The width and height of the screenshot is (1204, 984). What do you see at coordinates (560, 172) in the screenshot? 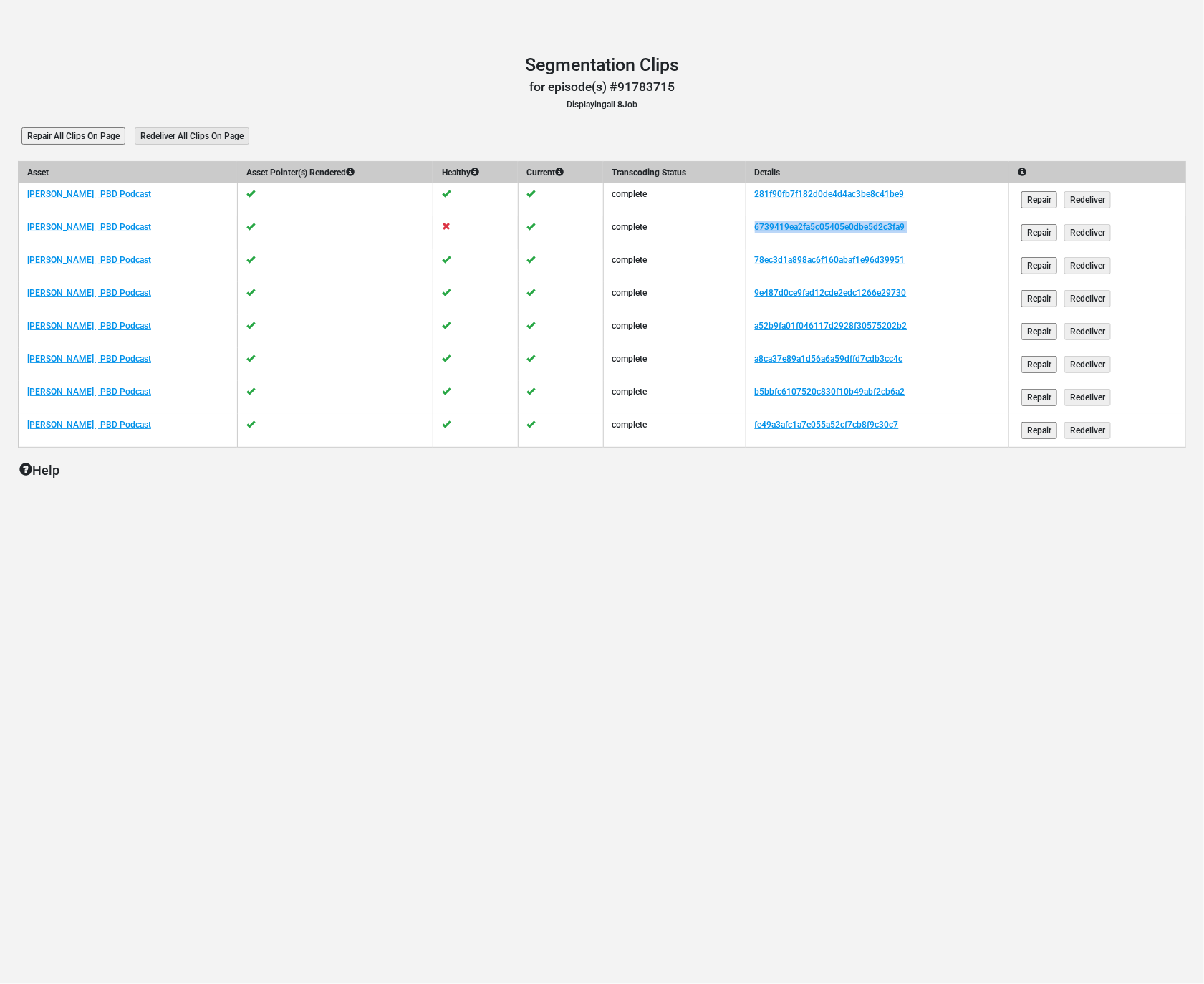
I see `th: Current` at bounding box center [560, 172].